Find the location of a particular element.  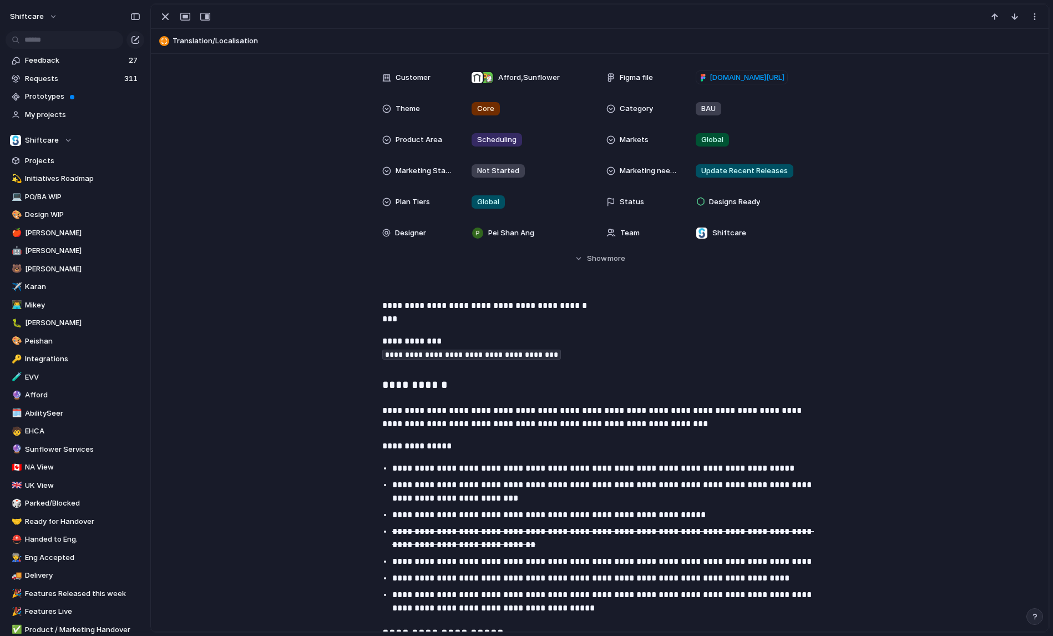

a: My projects is located at coordinates (75, 115).